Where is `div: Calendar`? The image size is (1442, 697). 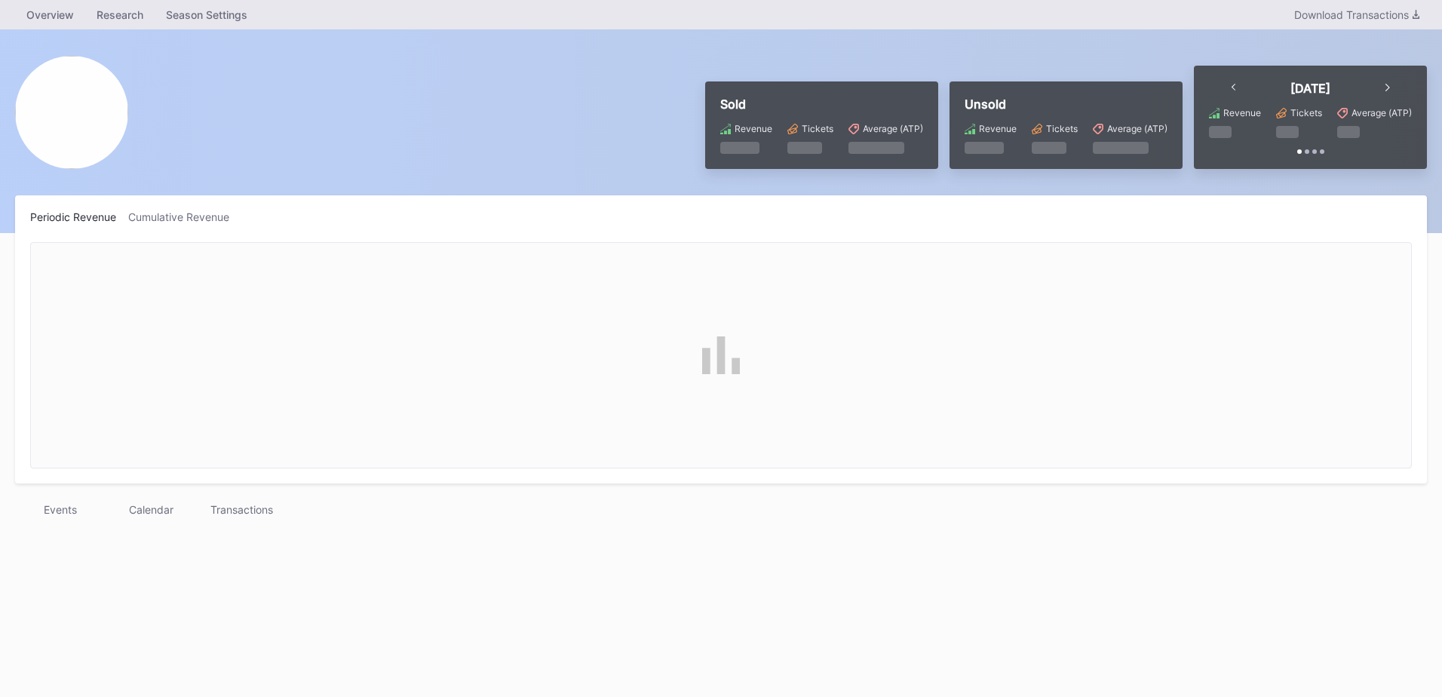
div: Calendar is located at coordinates (151, 509).